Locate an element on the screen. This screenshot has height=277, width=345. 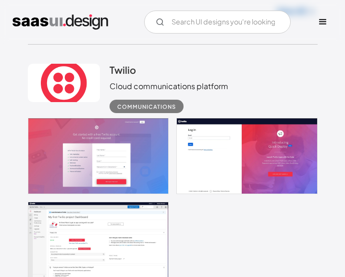
a: Twilio is located at coordinates (122, 72).